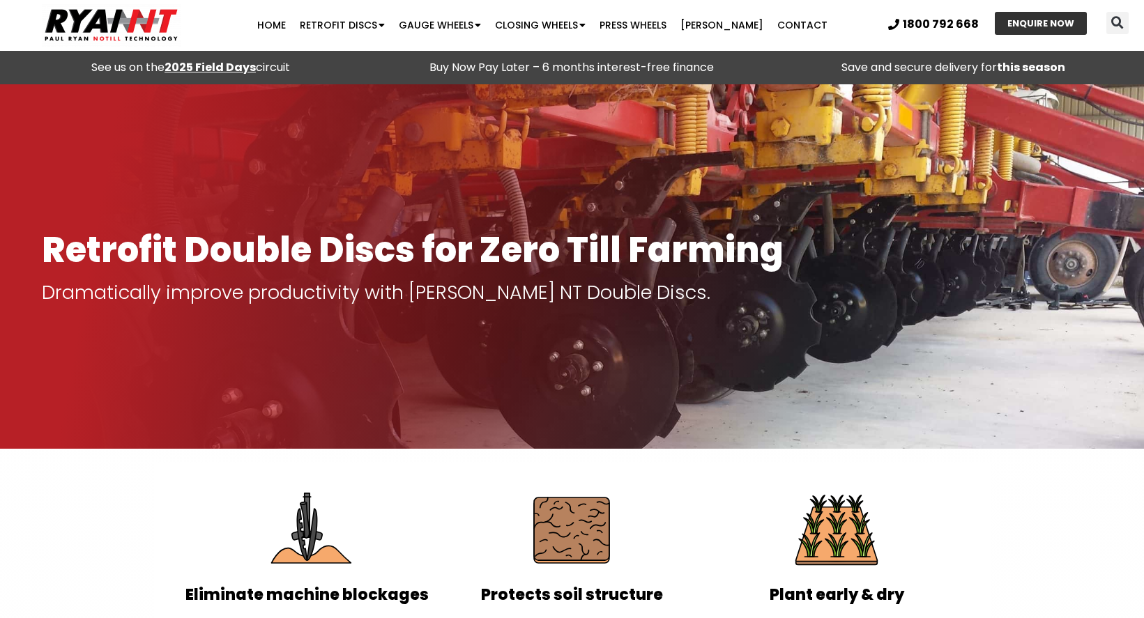 The height and width of the screenshot is (618, 1144). What do you see at coordinates (1041, 23) in the screenshot?
I see `span: ENQUIRE NOW` at bounding box center [1041, 23].